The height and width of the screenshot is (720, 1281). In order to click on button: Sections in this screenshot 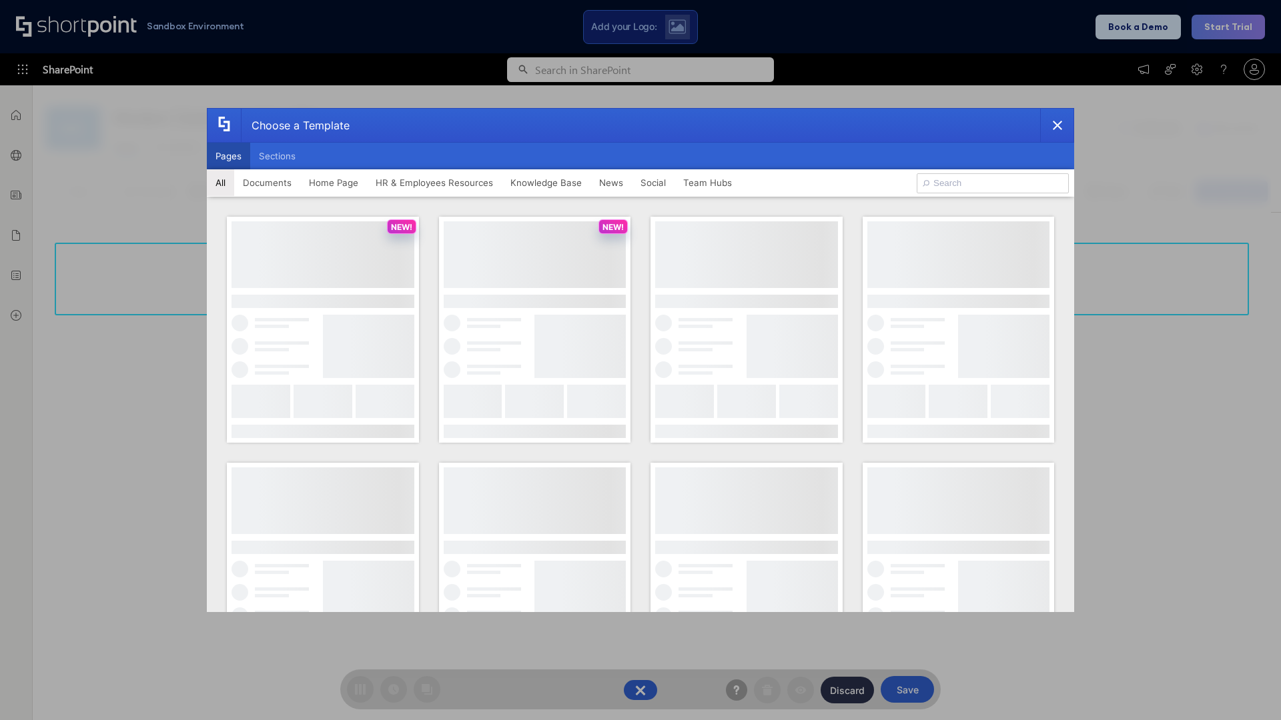, I will do `click(277, 156)`.